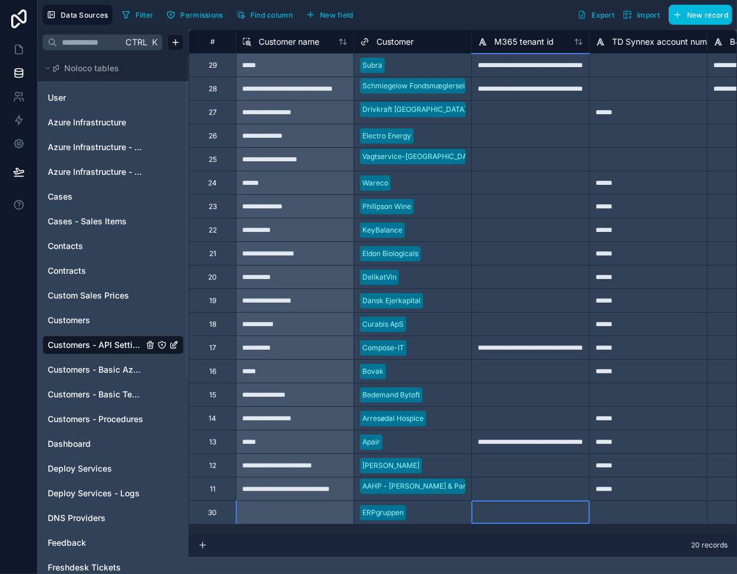  Describe the element at coordinates (289, 42) in the screenshot. I see `span: Customer name` at that location.